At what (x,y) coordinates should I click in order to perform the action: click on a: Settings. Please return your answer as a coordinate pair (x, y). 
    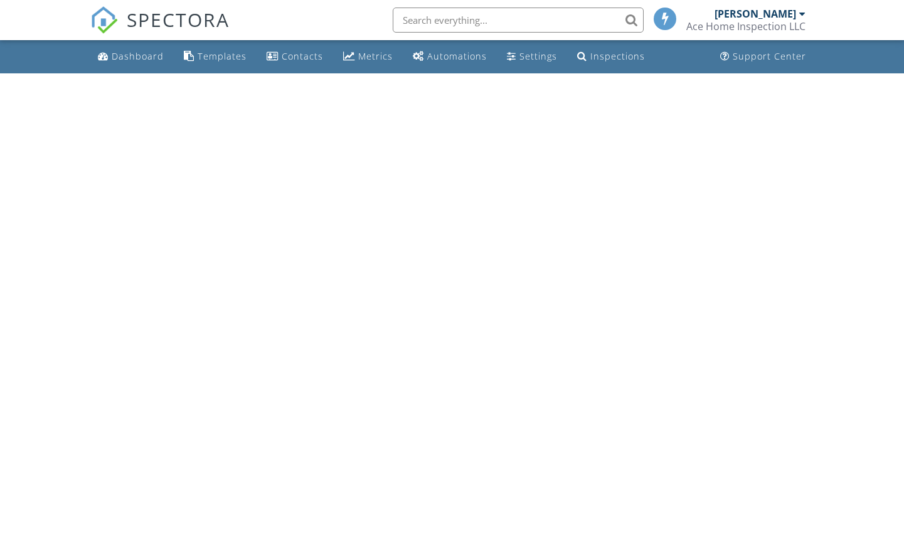
    Looking at the image, I should click on (532, 56).